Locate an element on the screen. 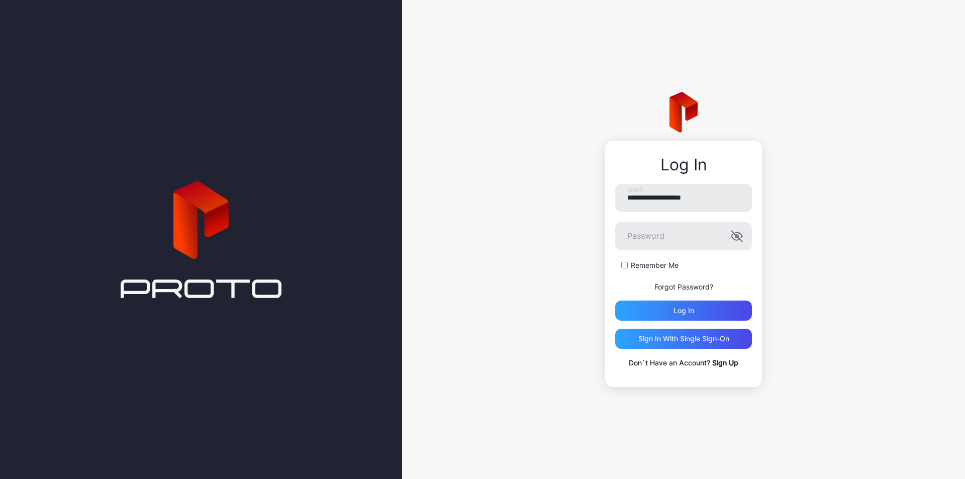  a: Sign Up is located at coordinates (725, 362).